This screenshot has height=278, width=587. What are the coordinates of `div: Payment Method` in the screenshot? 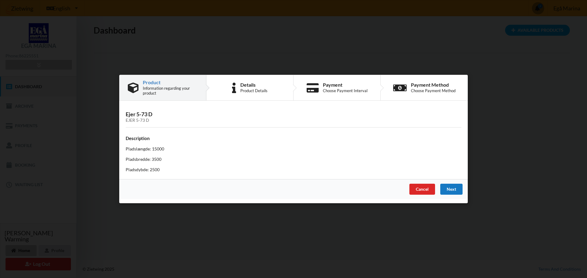 It's located at (433, 85).